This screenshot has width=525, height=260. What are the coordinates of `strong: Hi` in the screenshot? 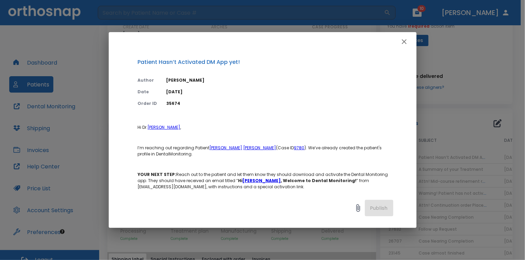 It's located at (240, 181).